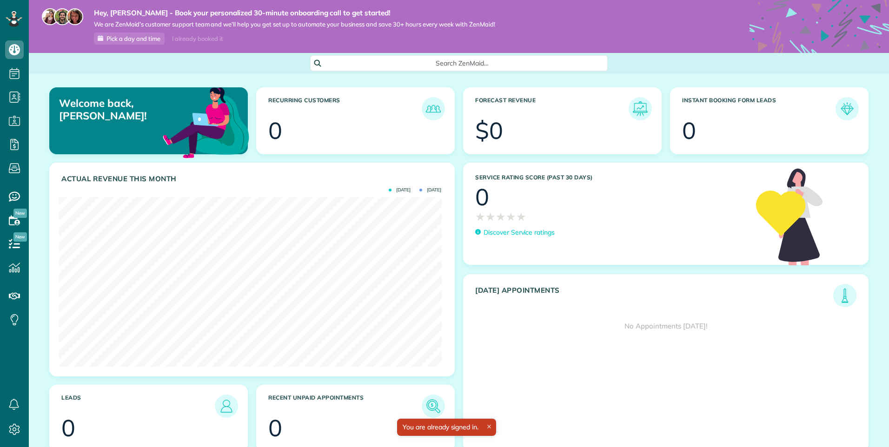 The width and height of the screenshot is (889, 447). I want to click on p: Discover Service ratings, so click(519, 232).